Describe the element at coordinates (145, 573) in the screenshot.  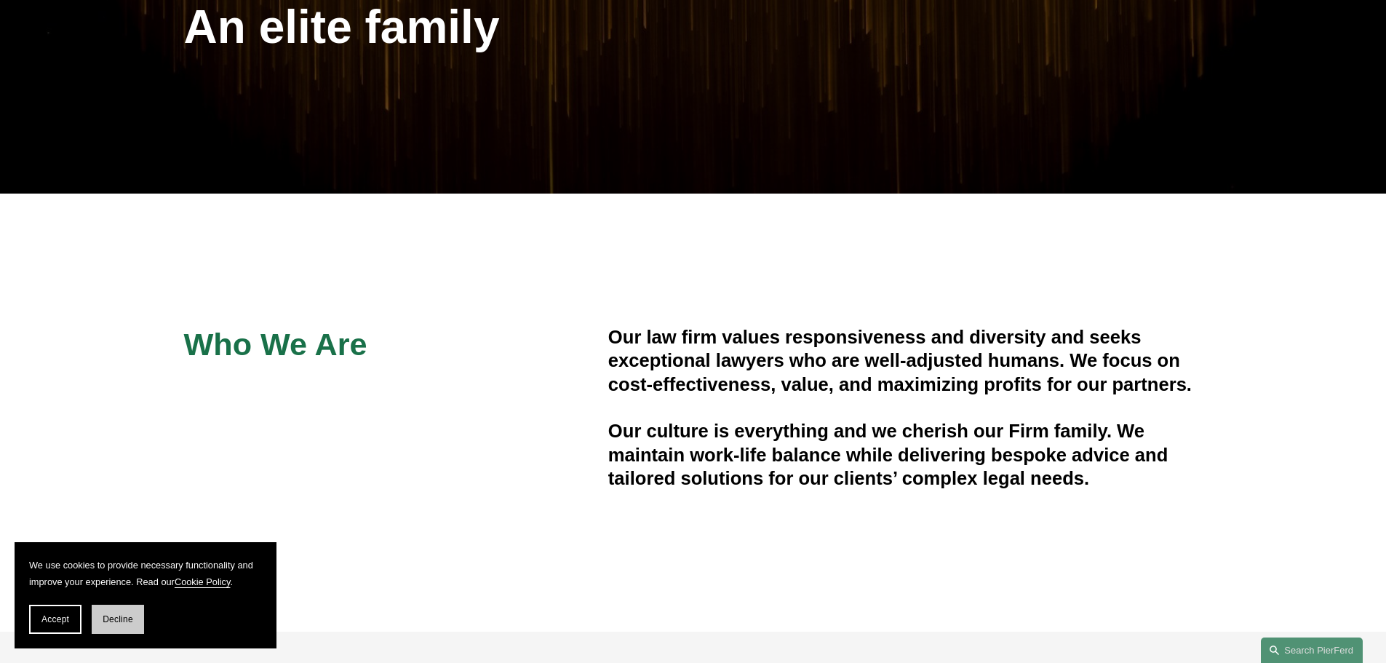
I see `p: We use cookies to provide necessary functionality and improve your experience. Read our .` at that location.